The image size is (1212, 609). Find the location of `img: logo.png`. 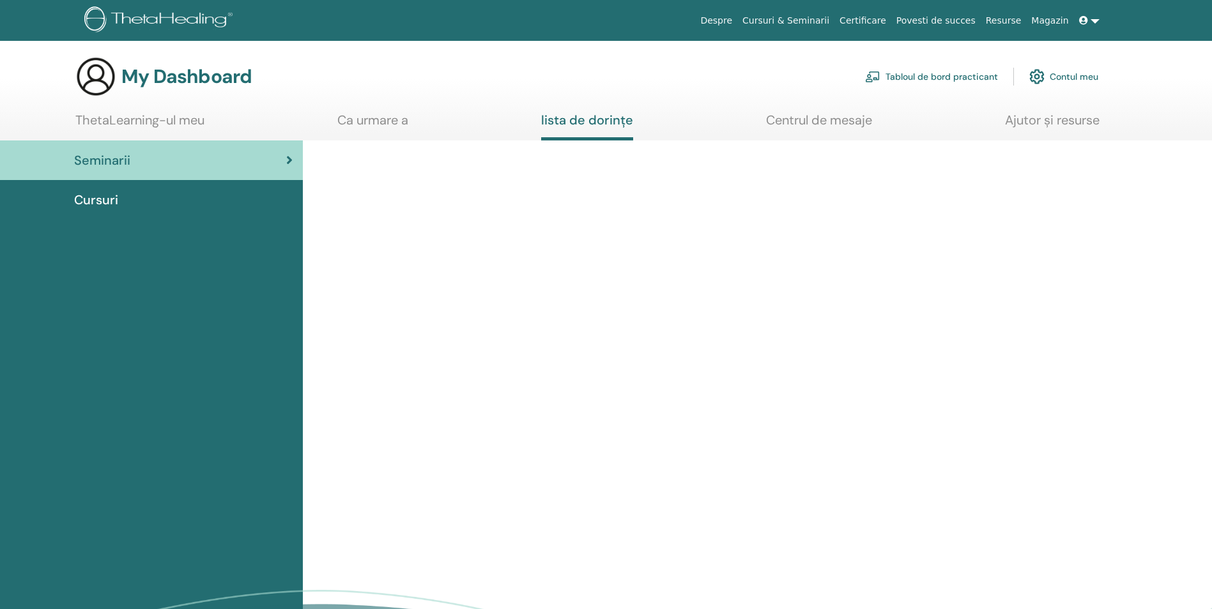

img: logo.png is located at coordinates (160, 20).